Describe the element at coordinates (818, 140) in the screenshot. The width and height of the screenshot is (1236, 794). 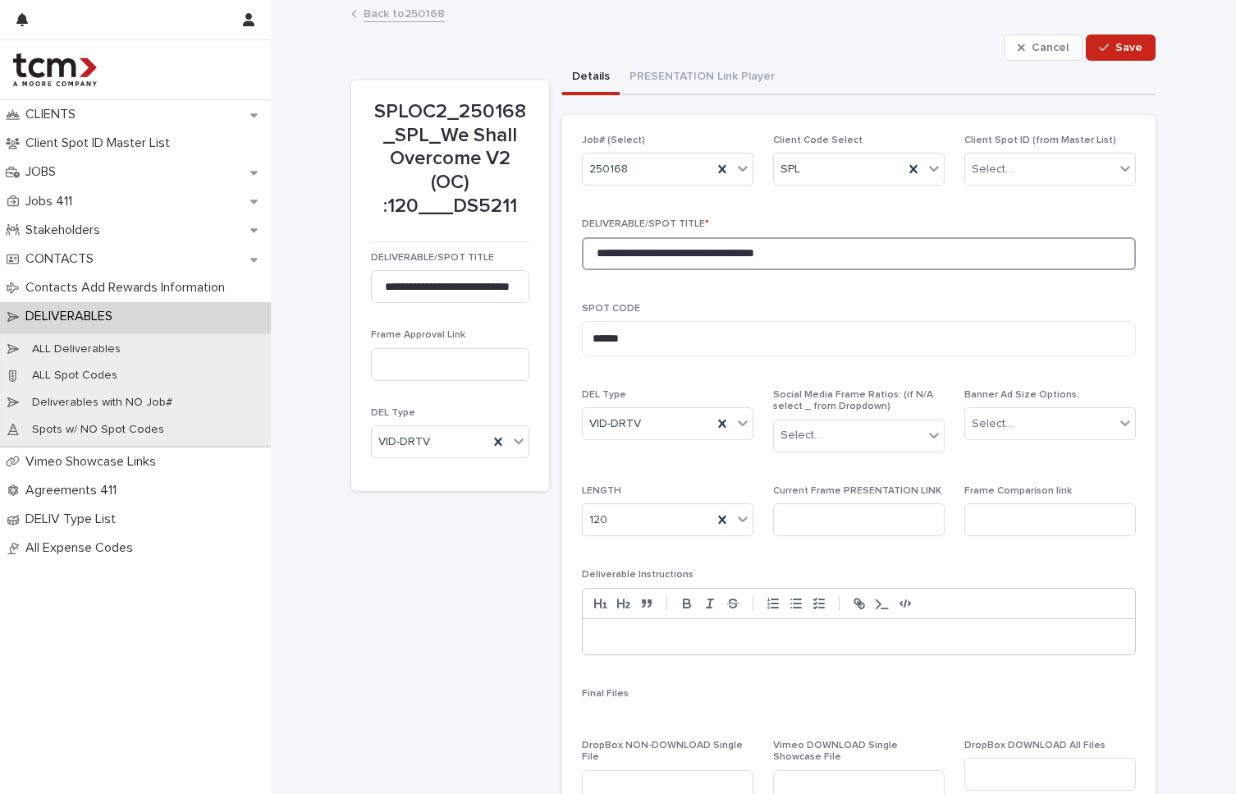
I see `span: Client Code Select` at that location.